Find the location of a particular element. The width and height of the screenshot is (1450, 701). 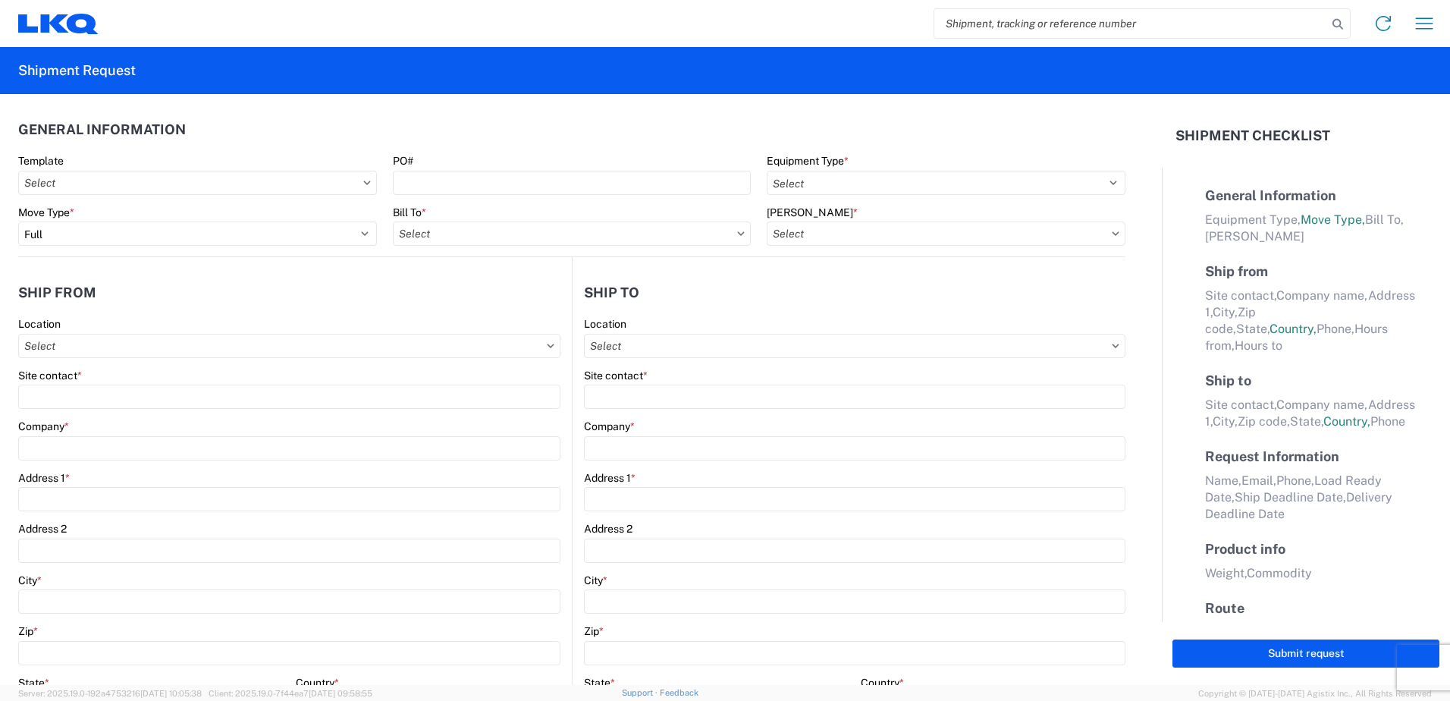

label: PO# is located at coordinates (403, 161).